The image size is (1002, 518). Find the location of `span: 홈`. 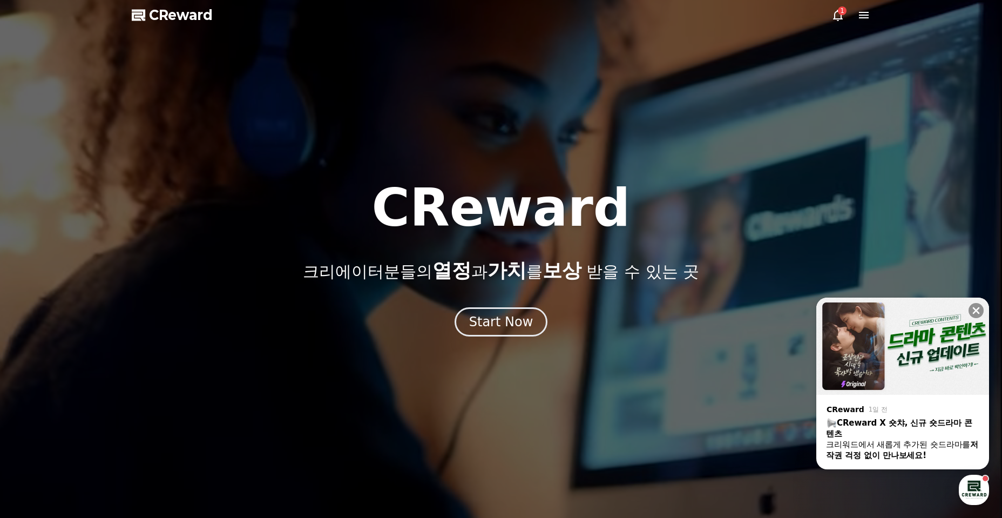

span: 홈 is located at coordinates (37, 363).